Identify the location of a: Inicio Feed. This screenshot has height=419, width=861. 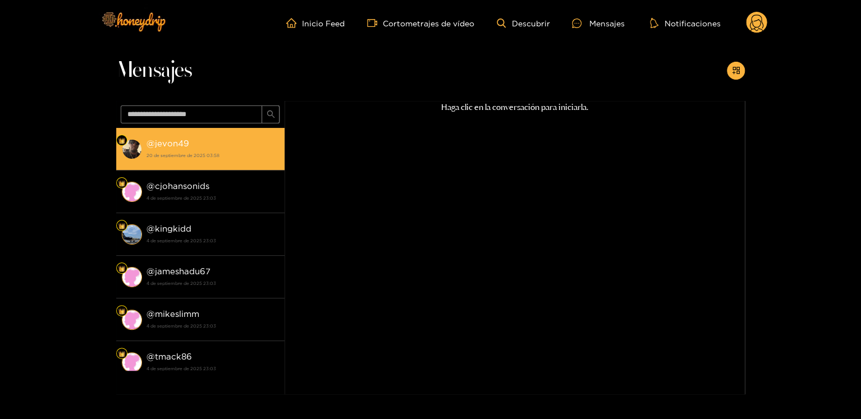
(315, 23).